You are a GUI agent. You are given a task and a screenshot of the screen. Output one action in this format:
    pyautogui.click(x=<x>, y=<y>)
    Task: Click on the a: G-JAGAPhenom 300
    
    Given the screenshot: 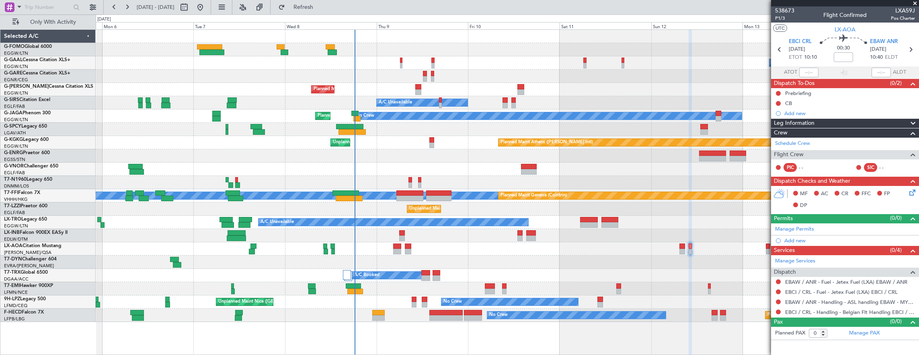 What is the action you would take?
    pyautogui.click(x=27, y=113)
    